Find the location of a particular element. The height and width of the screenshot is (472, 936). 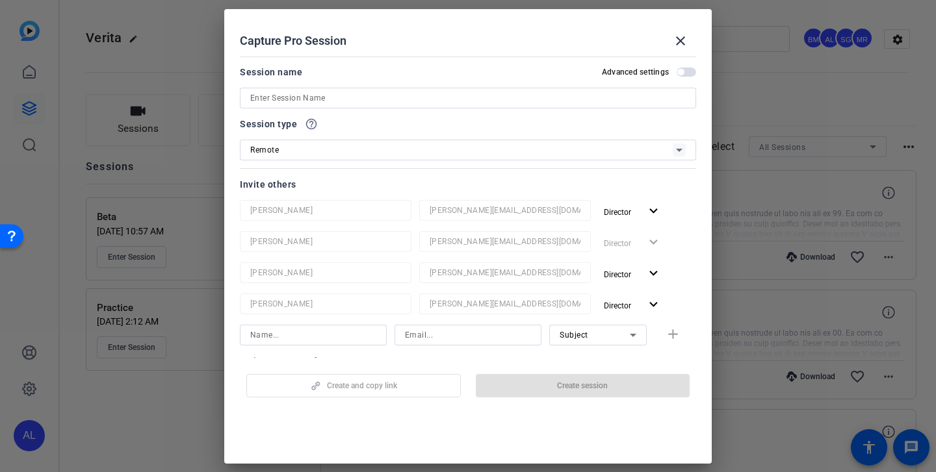

div: Capture Pro Session is located at coordinates (468, 41).